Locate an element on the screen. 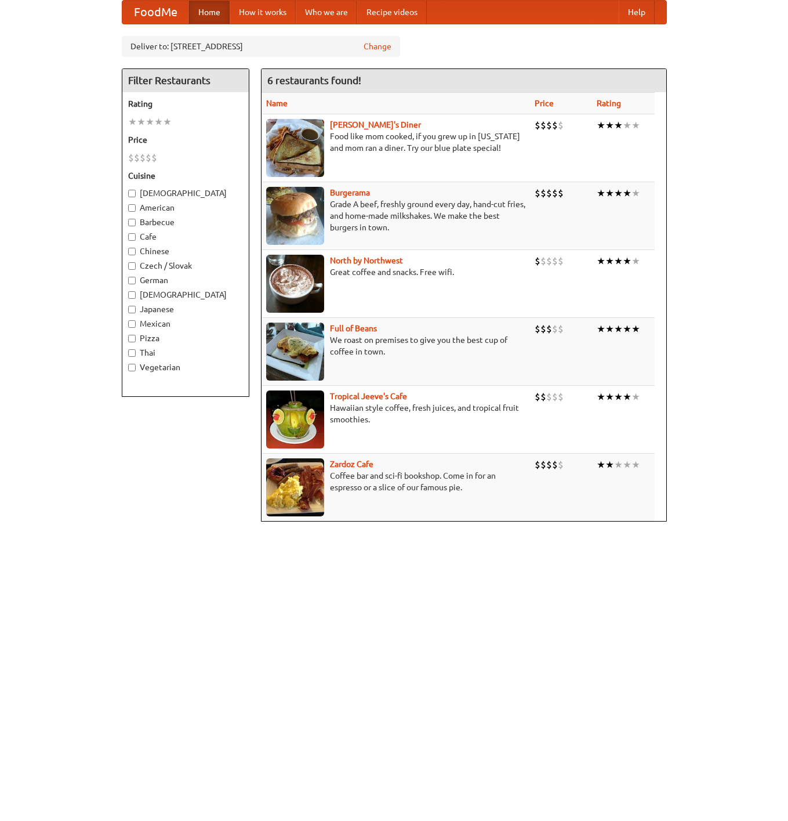 The width and height of the screenshot is (788, 821). input: Czech / Slovak is located at coordinates (132, 266).